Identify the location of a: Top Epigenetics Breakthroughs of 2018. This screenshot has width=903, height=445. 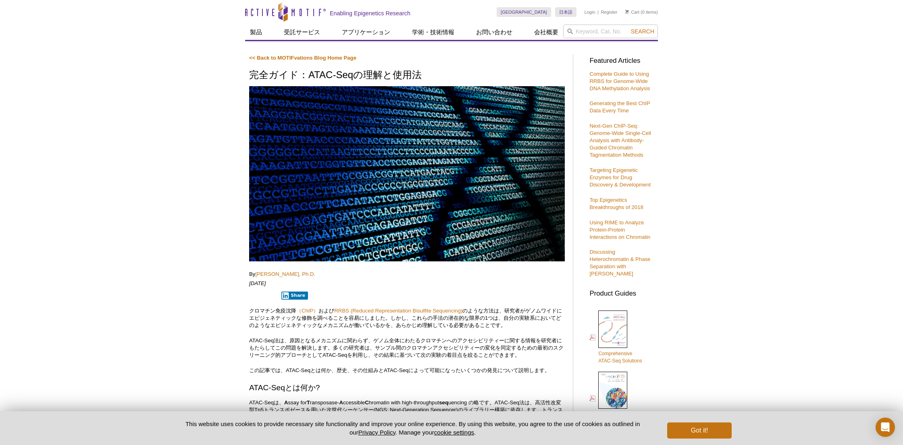
(616, 204).